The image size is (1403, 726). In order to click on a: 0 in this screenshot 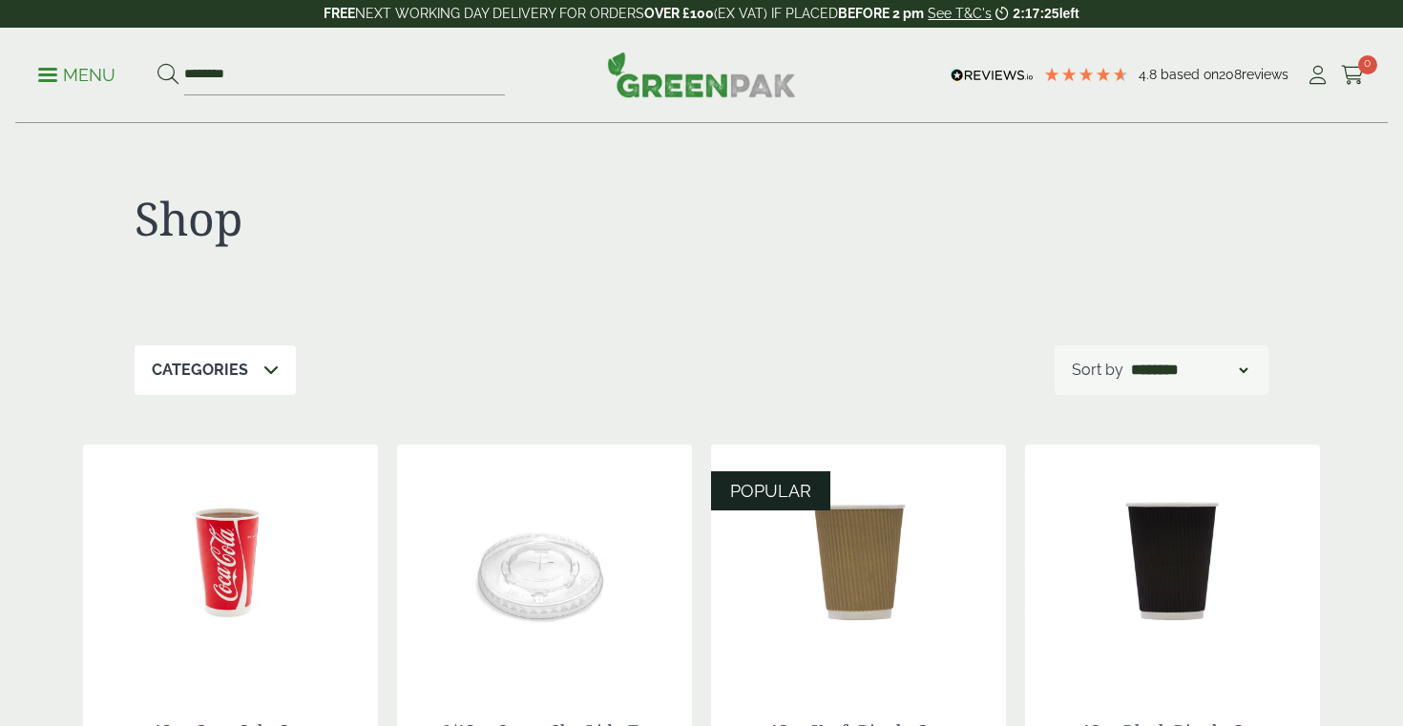, I will do `click(1352, 75)`.